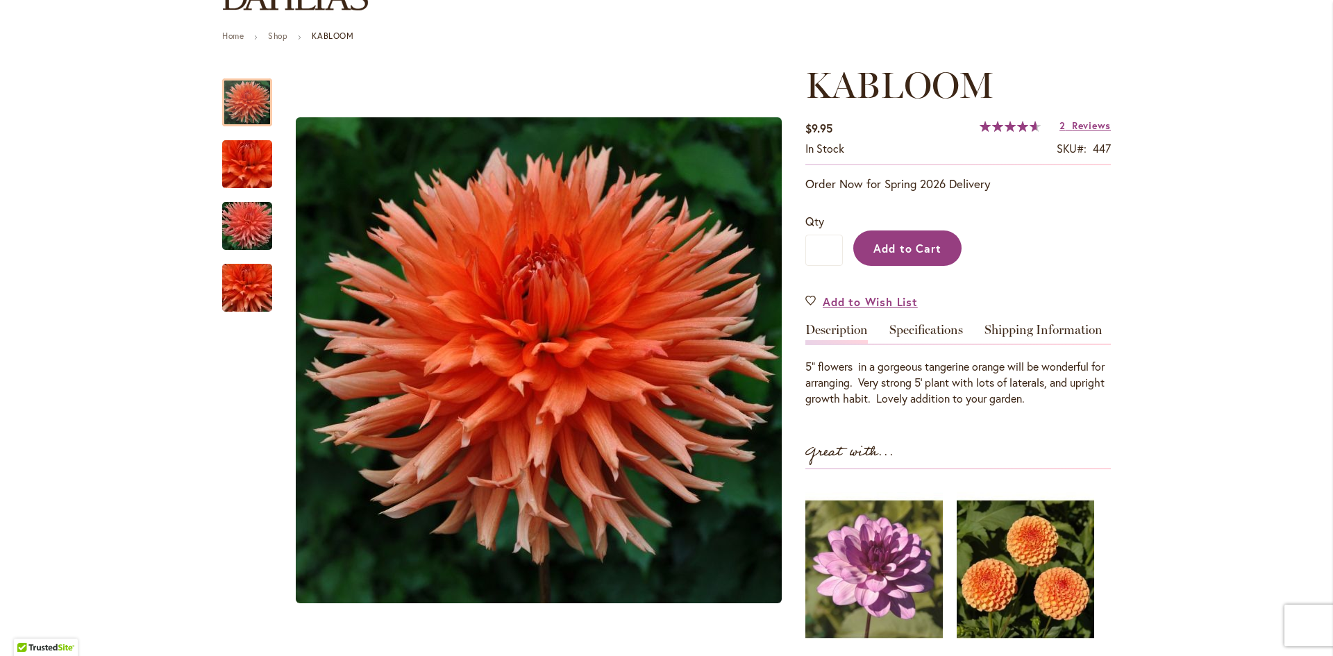  Describe the element at coordinates (333, 35) in the screenshot. I see `strong: KABLOOM` at that location.